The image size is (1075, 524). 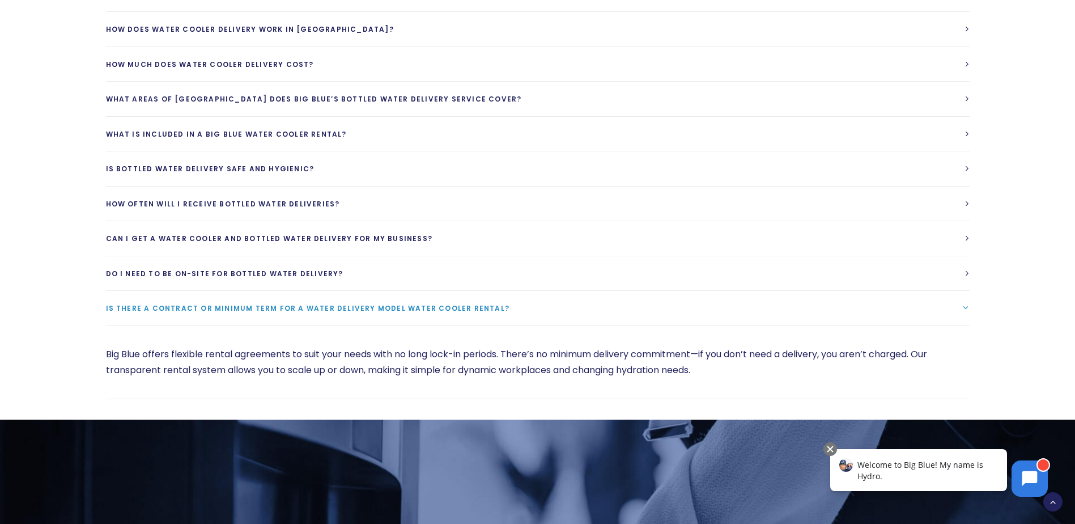 What do you see at coordinates (538, 64) in the screenshot?
I see `a: How much does water cooler delivery cost?` at bounding box center [538, 64].